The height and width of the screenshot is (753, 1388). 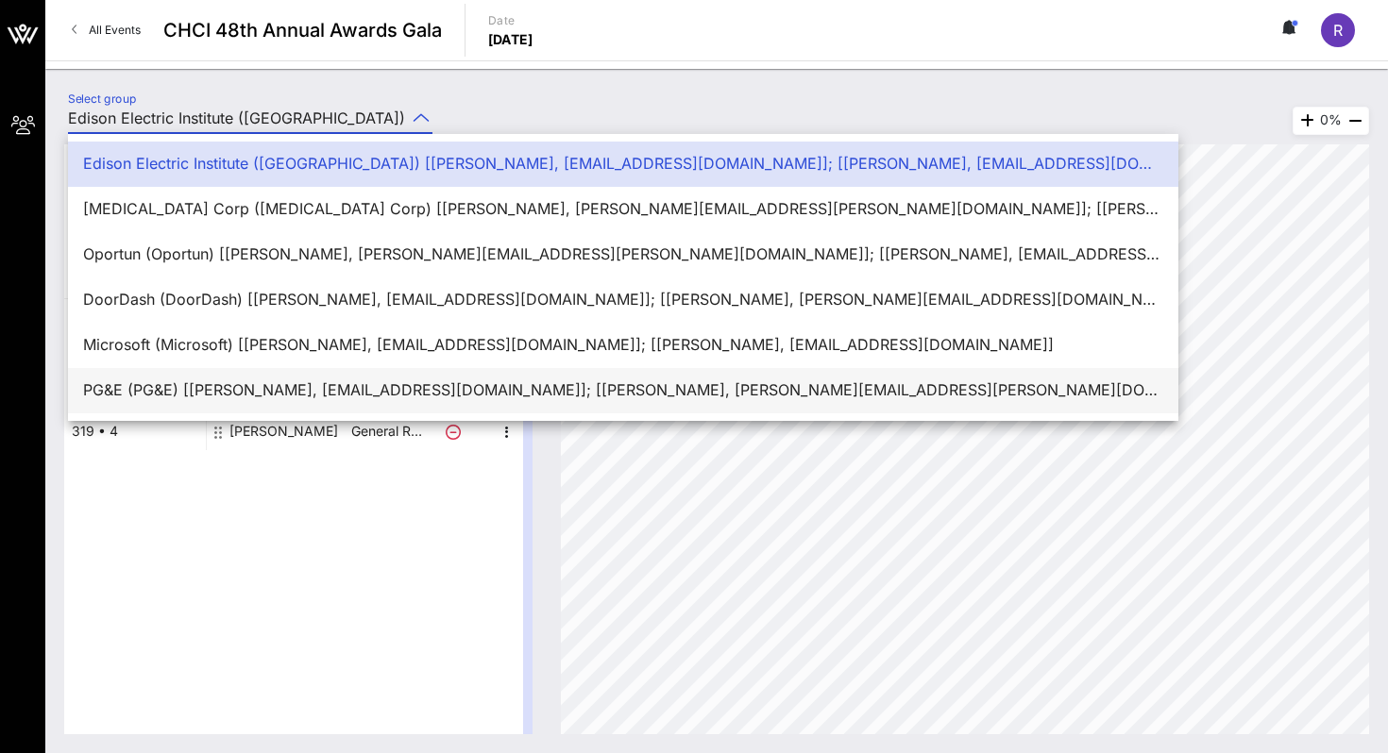 I want to click on label: Select group, so click(x=102, y=98).